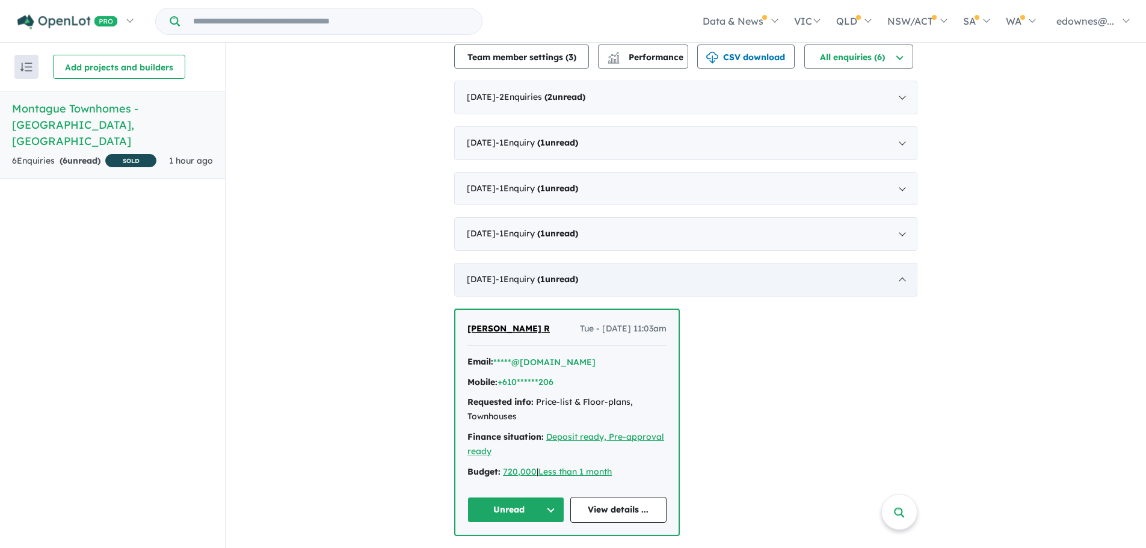 This screenshot has width=1146, height=548. What do you see at coordinates (643, 57) in the screenshot?
I see `button: Performance` at bounding box center [643, 57].